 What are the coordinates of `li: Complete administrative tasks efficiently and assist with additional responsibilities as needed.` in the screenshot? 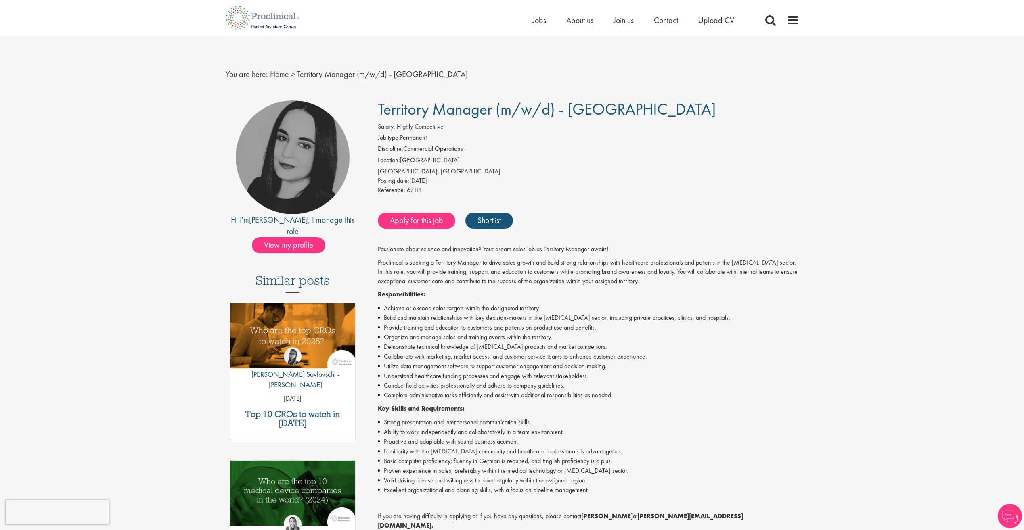 It's located at (588, 396).